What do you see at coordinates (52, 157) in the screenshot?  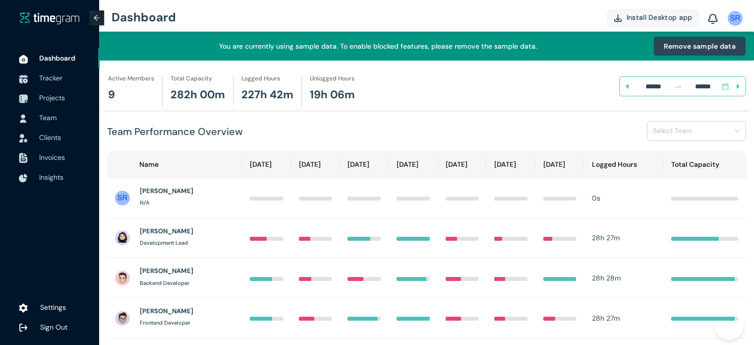 I see `span: Invoices` at bounding box center [52, 157].